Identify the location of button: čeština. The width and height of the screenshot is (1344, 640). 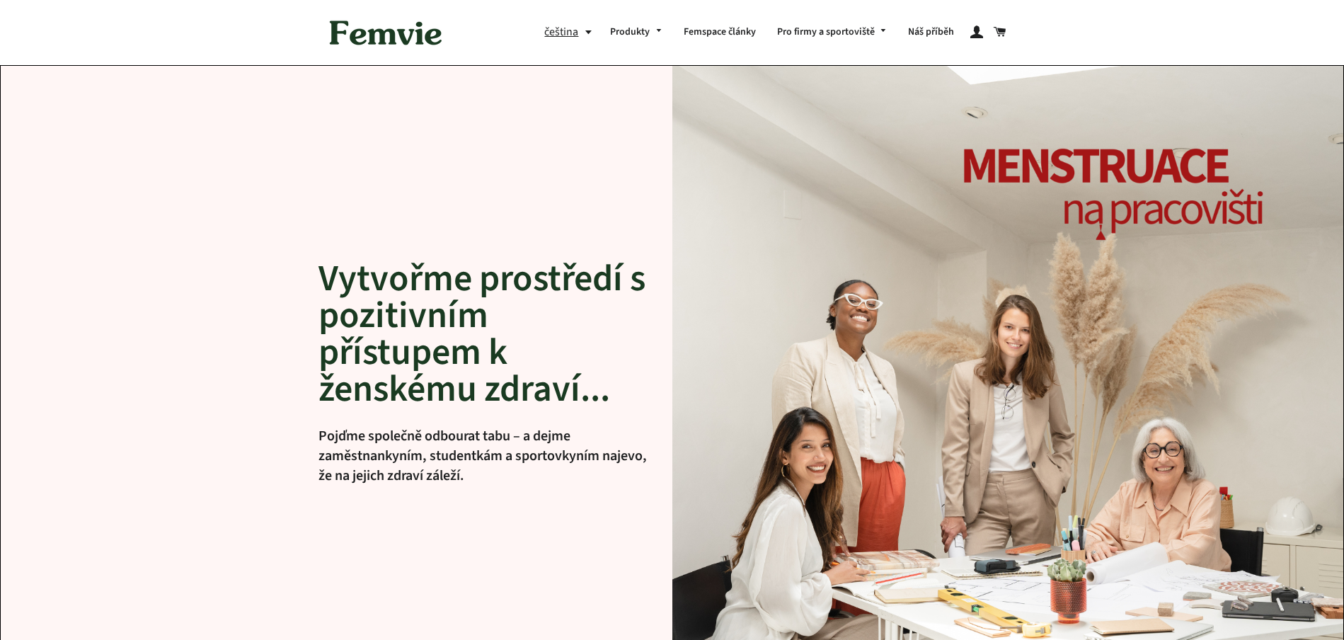
(572, 32).